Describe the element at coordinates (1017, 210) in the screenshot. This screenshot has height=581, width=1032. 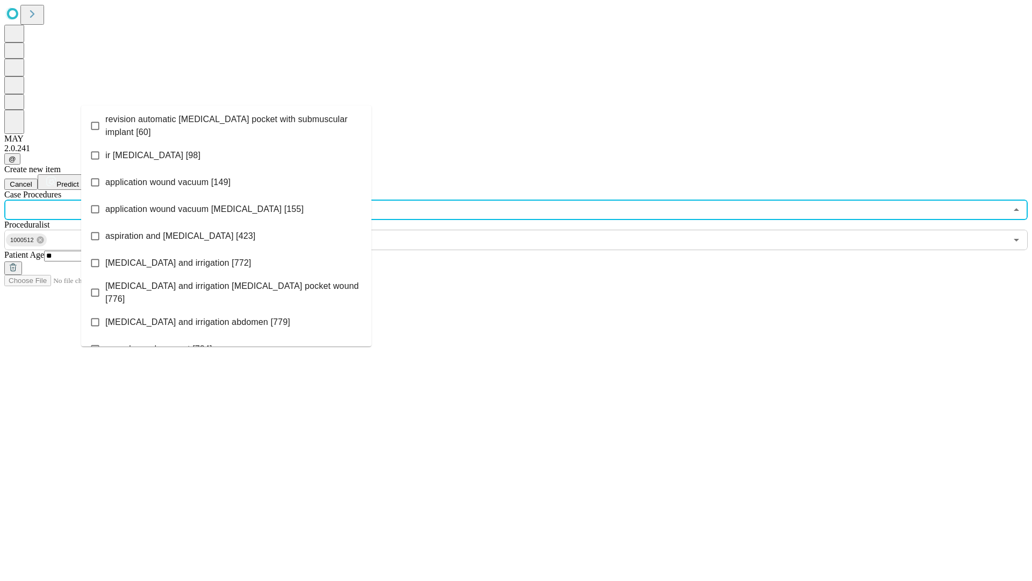
I see `button: Close` at that location.